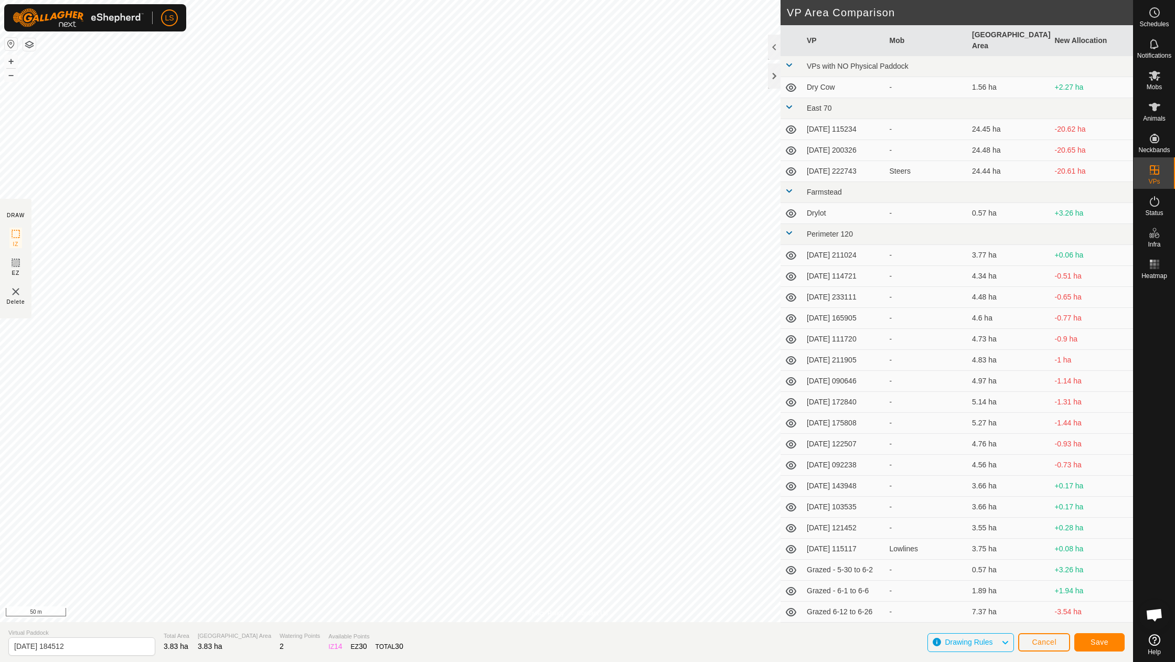  Describe the element at coordinates (1154, 652) in the screenshot. I see `span: Help` at that location.